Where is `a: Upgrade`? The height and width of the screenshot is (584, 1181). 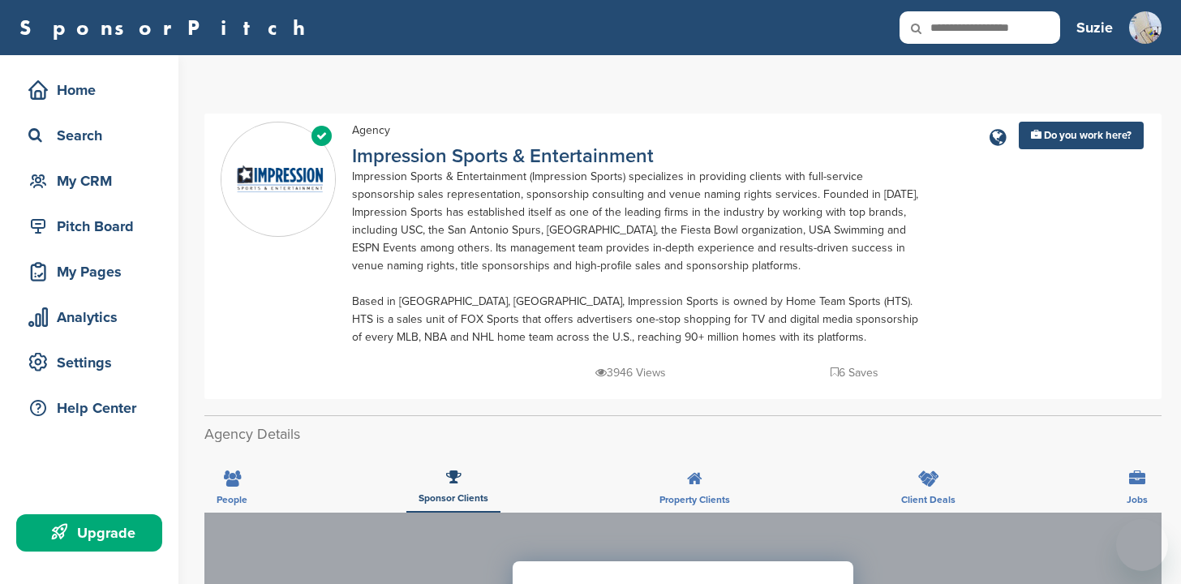
a: Upgrade is located at coordinates (89, 533).